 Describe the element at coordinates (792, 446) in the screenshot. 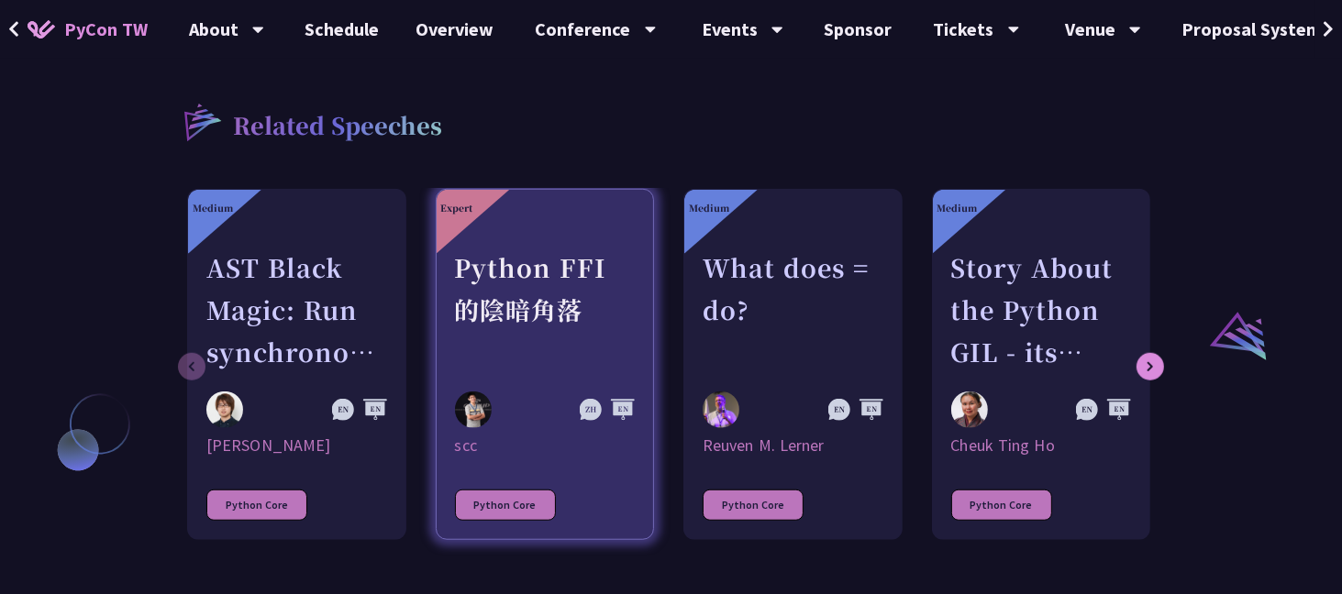

I see `div: Reuven M. Lerner` at that location.